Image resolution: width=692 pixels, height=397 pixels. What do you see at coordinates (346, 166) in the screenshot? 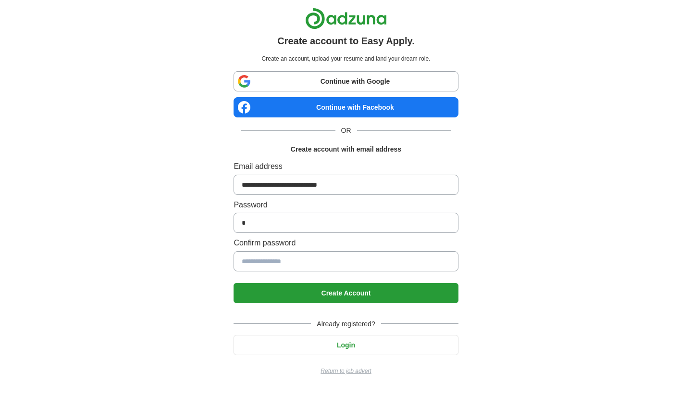
I see `label: Email address` at bounding box center [346, 166].